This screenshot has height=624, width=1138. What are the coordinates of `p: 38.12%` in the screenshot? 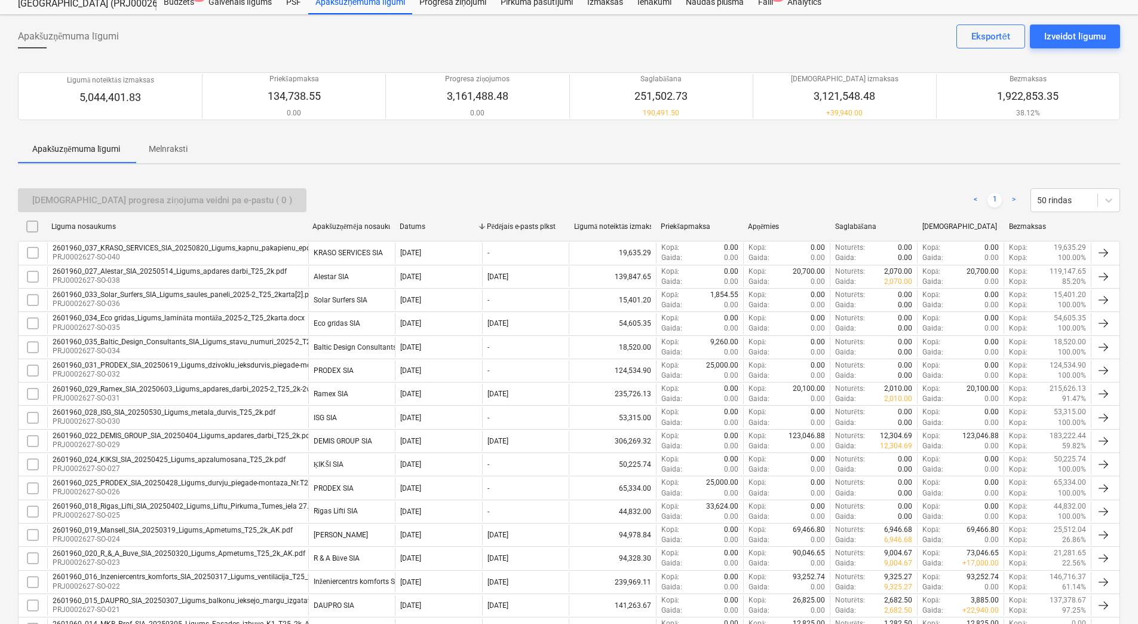 It's located at (1028, 113).